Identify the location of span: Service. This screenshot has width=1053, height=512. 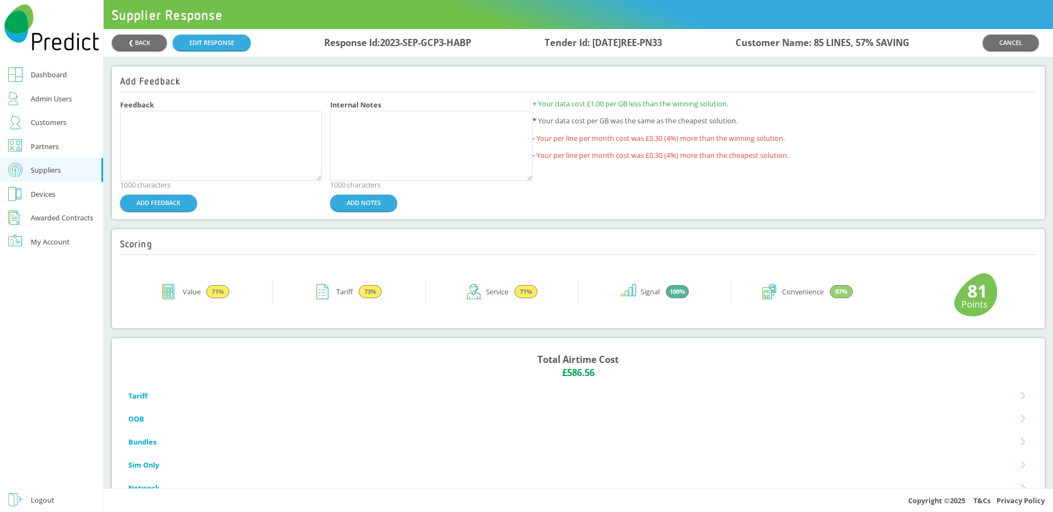
(497, 292).